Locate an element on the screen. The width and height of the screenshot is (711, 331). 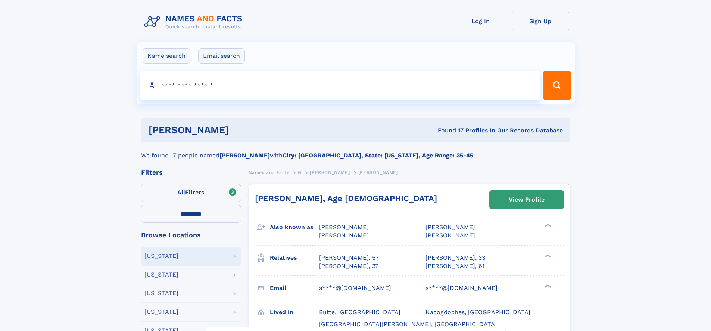
a: Sign Up is located at coordinates (541, 21).